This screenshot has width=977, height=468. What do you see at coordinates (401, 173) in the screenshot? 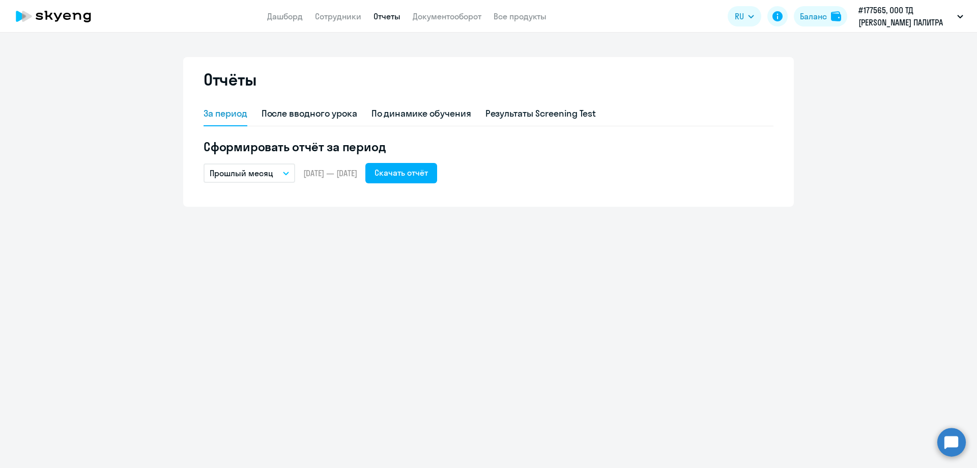
I see `button: Скачать отчёт` at bounding box center [401, 173].